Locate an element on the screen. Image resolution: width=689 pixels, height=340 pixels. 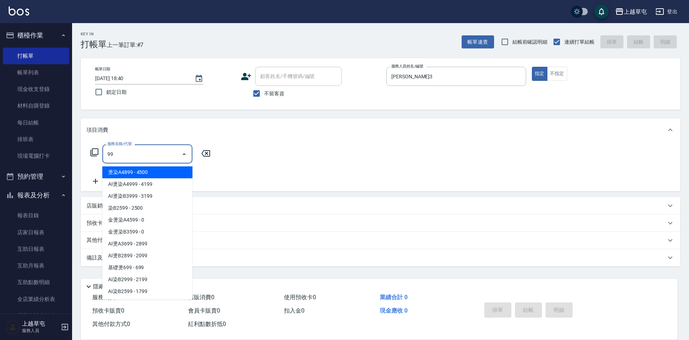
a: 互助月報表 is located at coordinates (36, 265).